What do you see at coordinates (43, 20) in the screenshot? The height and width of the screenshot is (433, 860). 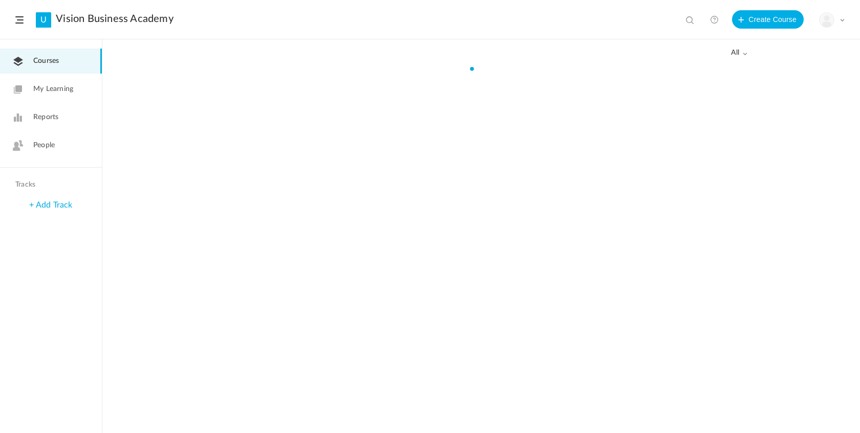 I see `a: U` at bounding box center [43, 20].